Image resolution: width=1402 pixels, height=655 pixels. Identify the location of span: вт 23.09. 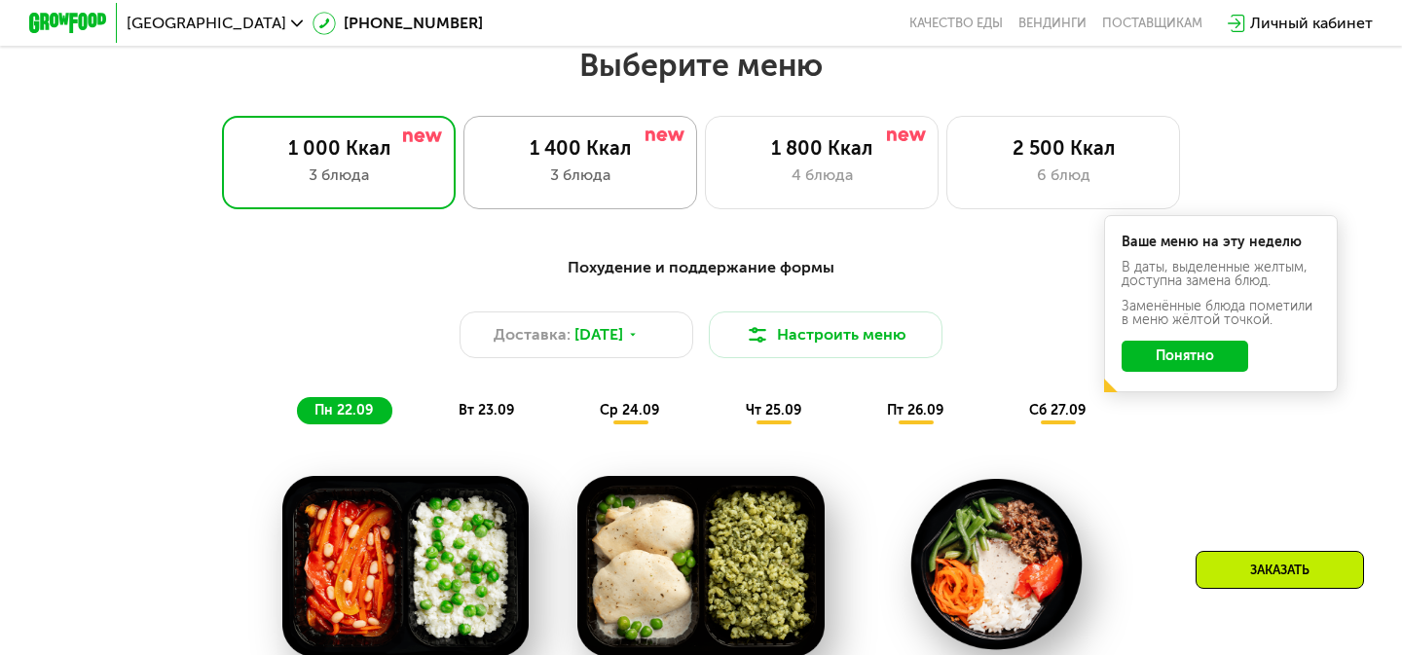
(486, 410).